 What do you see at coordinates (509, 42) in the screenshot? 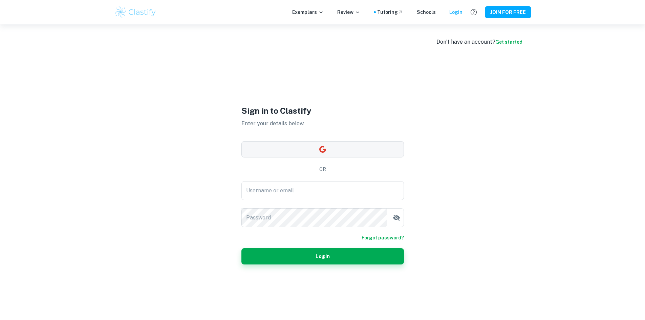
I see `a: Get started` at bounding box center [509, 42].